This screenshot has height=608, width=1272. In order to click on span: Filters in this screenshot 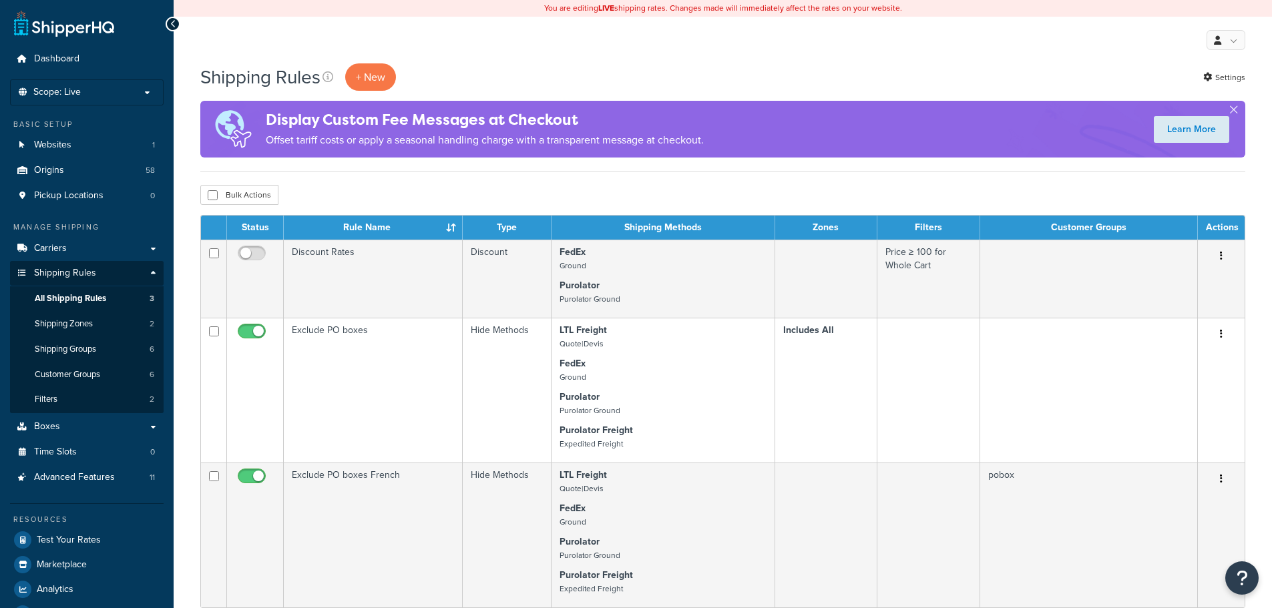, I will do `click(46, 399)`.